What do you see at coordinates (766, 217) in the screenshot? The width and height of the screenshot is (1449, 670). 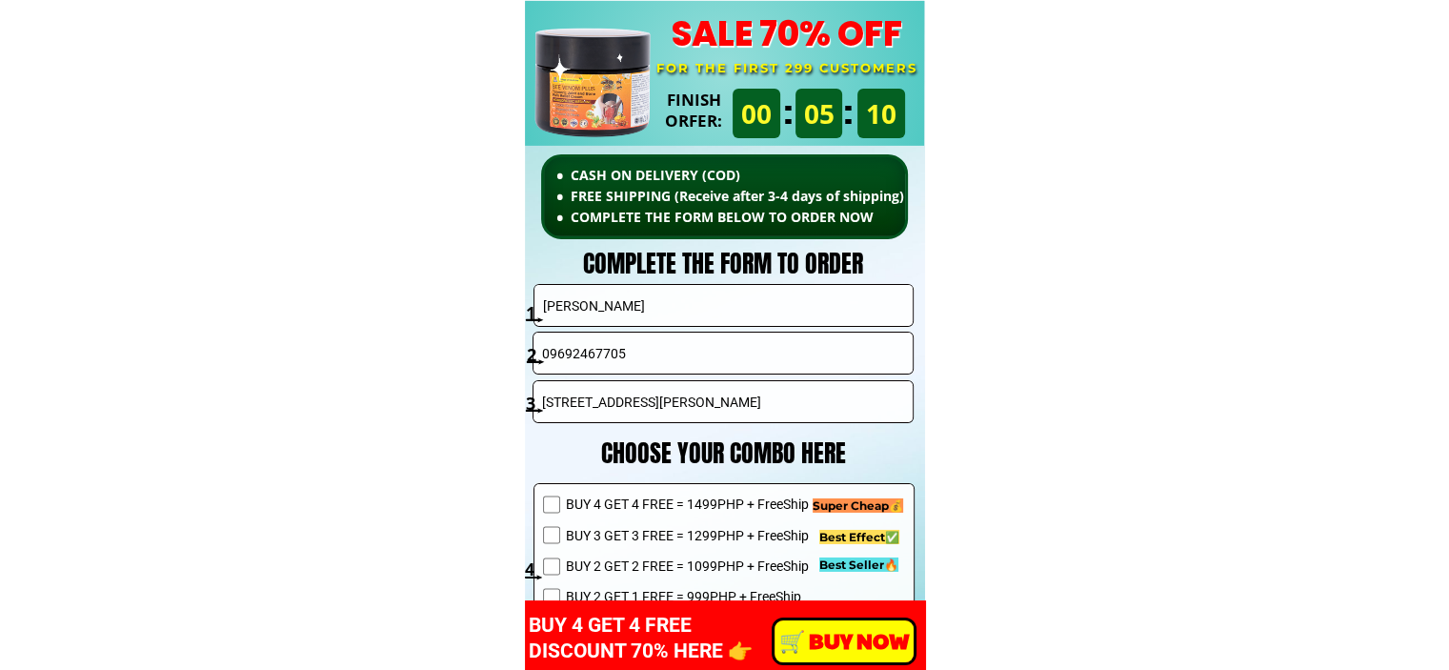 I see `li: COMPLETE THE FORM BELOW TO ORDER NOW` at bounding box center [766, 217].